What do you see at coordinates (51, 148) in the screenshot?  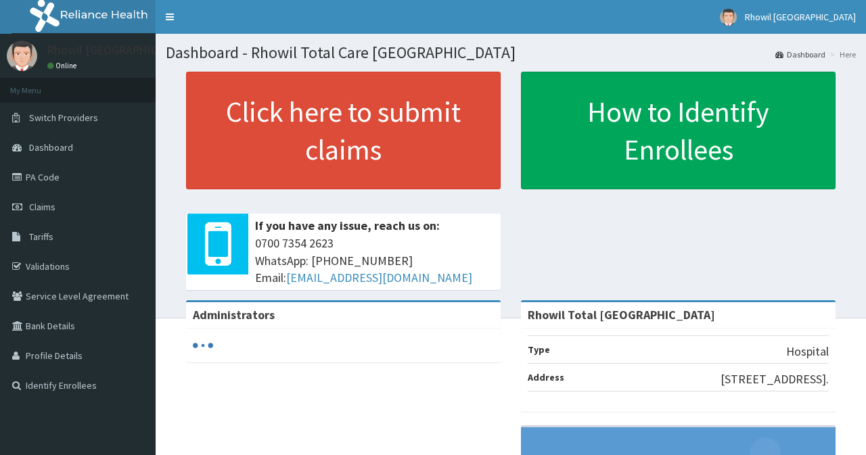 I see `span: Dashboard` at bounding box center [51, 148].